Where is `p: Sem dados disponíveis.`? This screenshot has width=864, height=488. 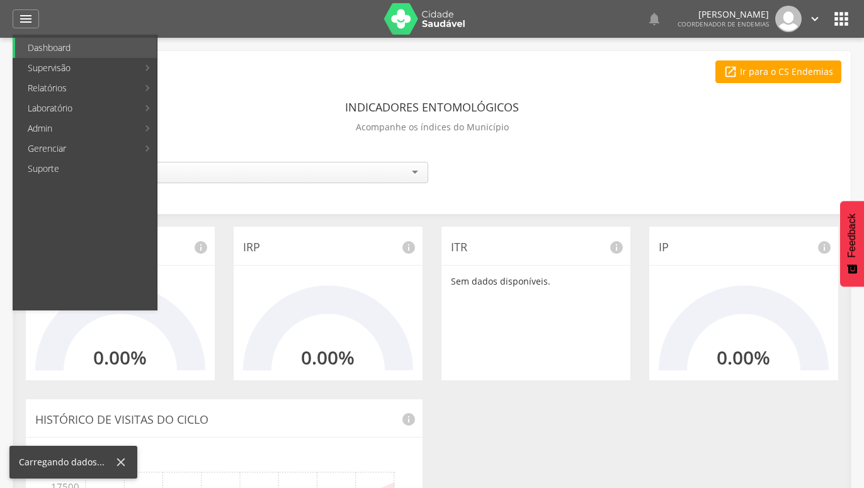
p: Sem dados disponíveis. is located at coordinates (536, 282).